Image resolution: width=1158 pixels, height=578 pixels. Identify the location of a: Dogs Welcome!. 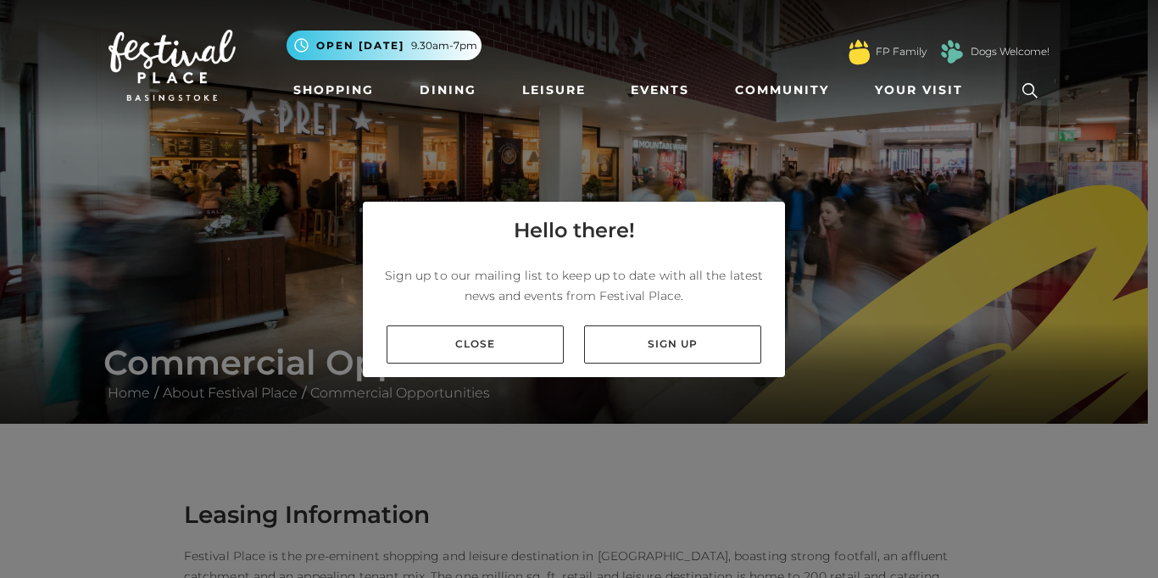
(1009, 52).